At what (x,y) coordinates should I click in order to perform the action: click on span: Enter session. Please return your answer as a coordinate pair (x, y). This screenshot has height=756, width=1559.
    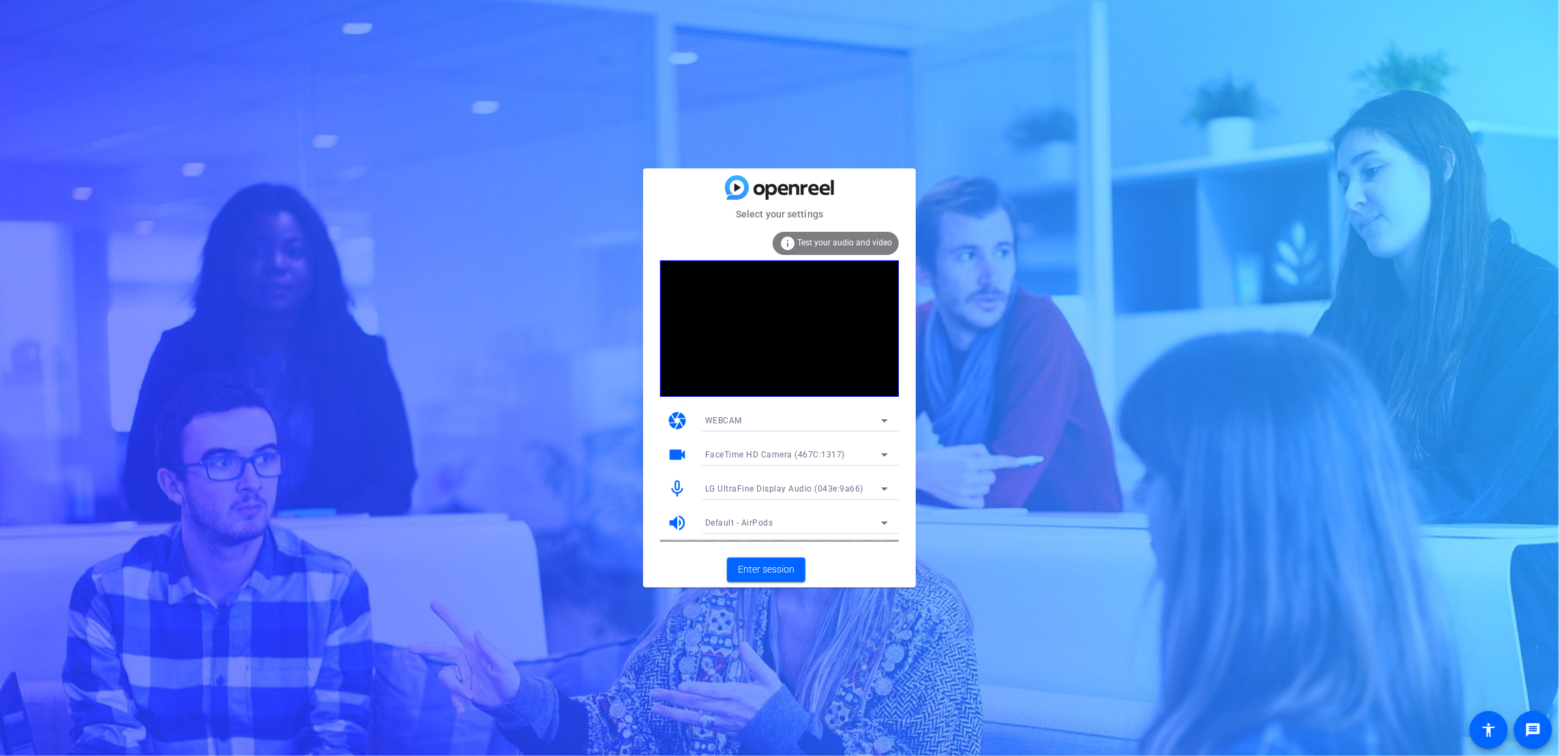
    Looking at the image, I should click on (766, 570).